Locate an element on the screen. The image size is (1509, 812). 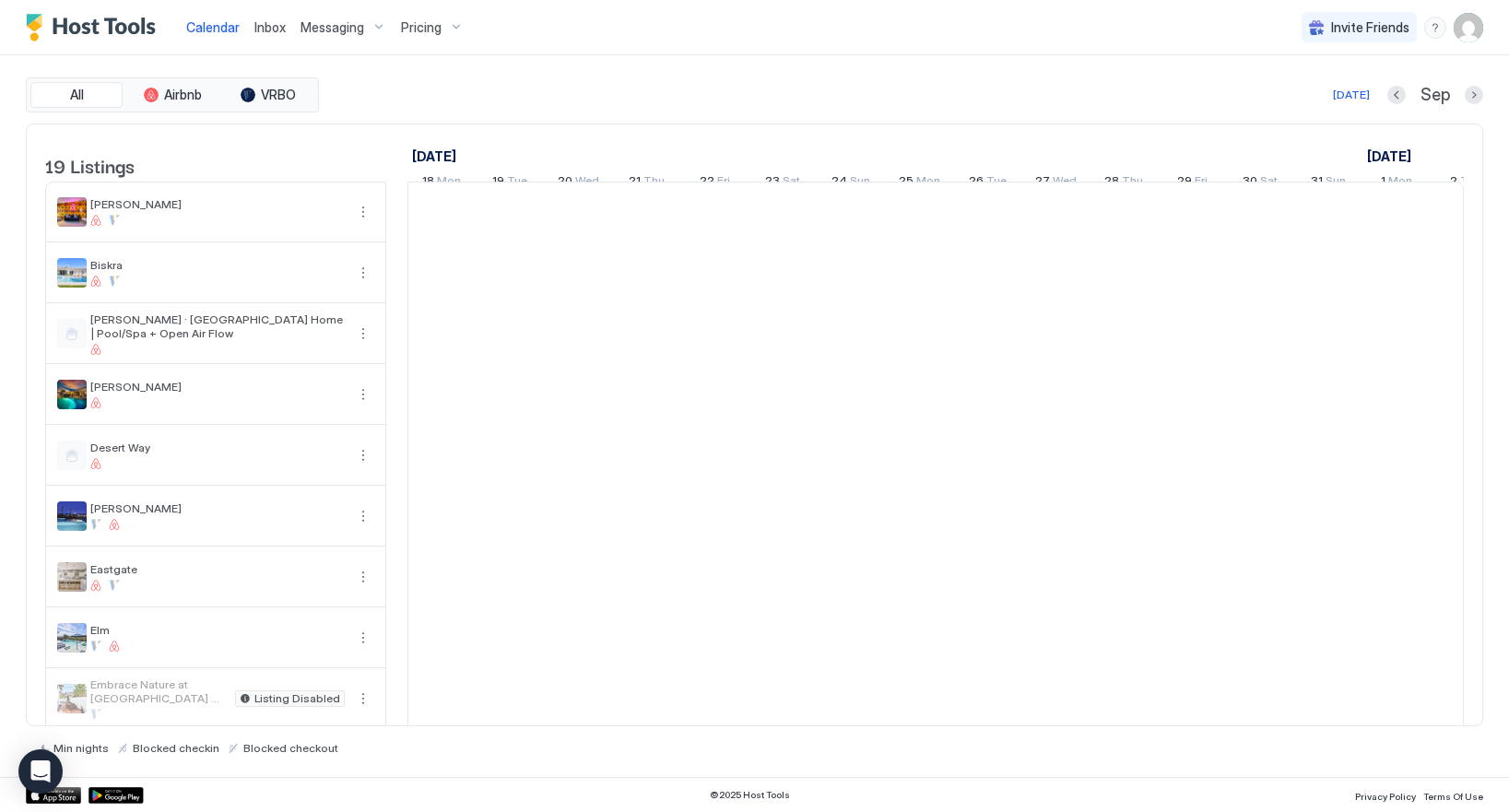
a: August 31, 2025 is located at coordinates (1328, 182).